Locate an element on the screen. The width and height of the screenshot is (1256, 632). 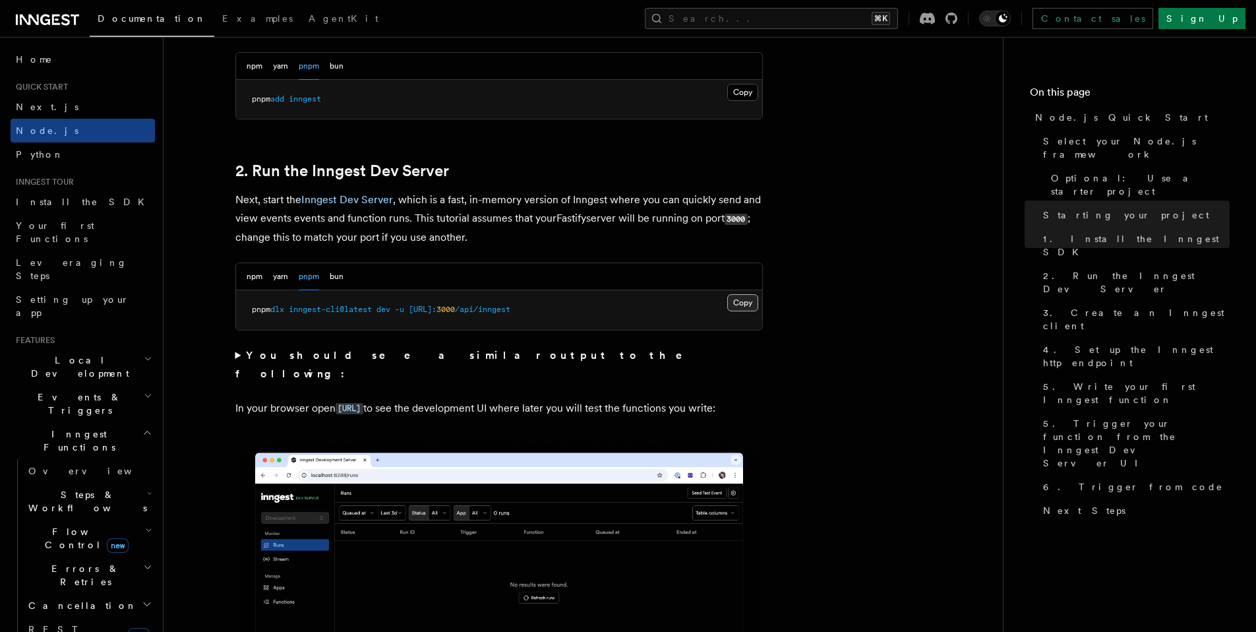
span: 3000 is located at coordinates (446, 309).